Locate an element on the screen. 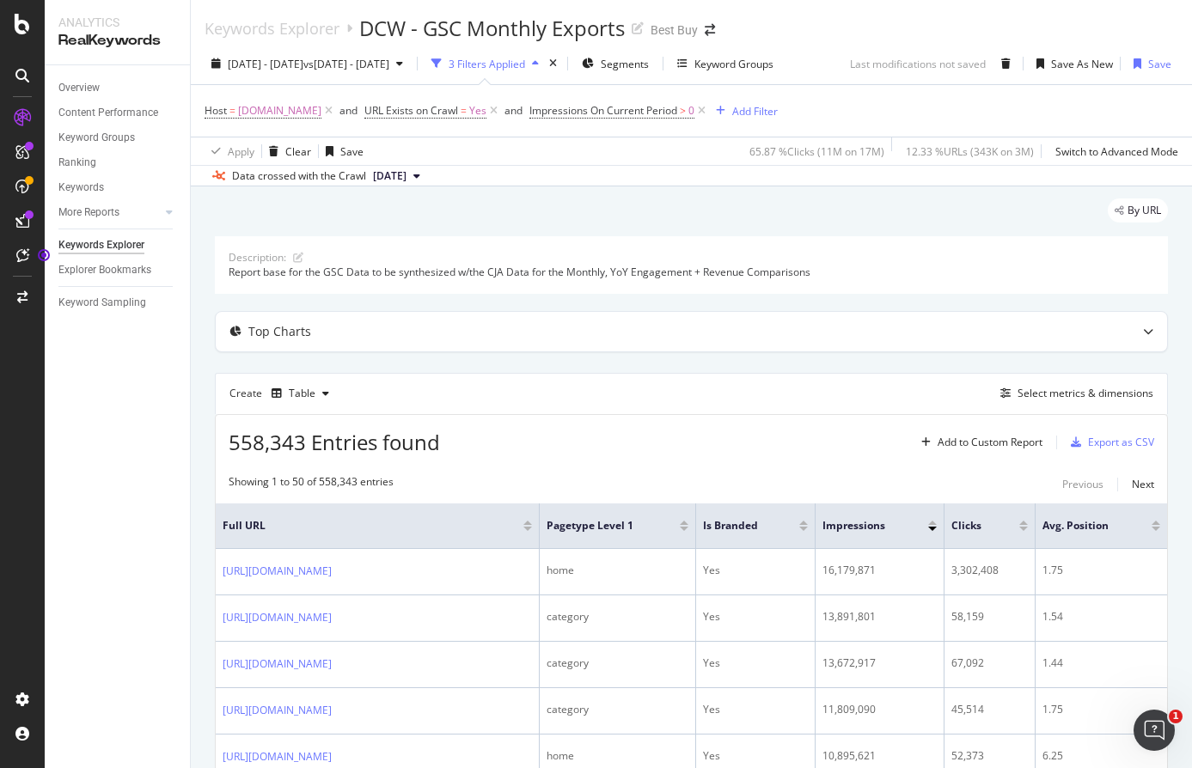 This screenshot has height=768, width=1192. a: Overview is located at coordinates (118, 88).